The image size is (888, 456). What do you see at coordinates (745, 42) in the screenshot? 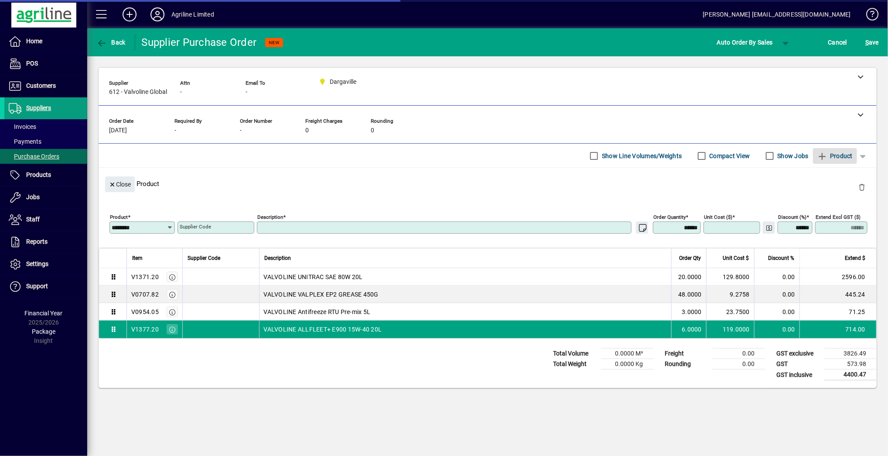
I see `span: Auto Order By Sales` at bounding box center [745, 42].